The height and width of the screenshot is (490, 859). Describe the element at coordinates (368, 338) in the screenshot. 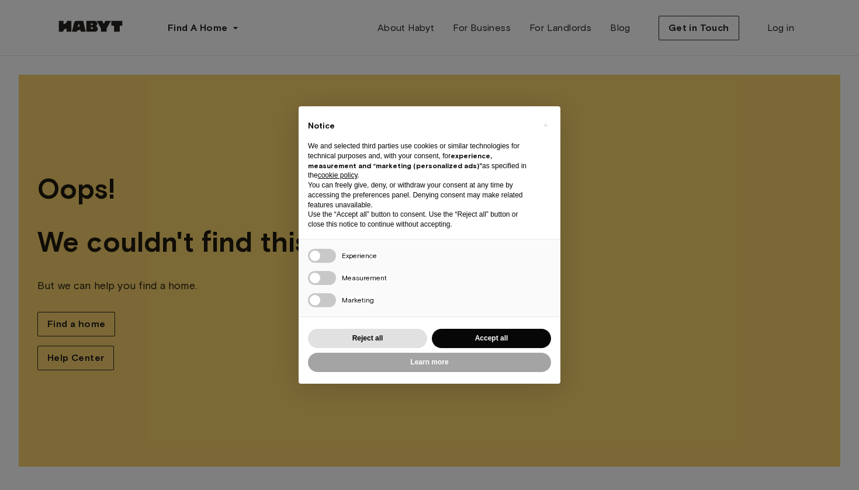

I see `button: Reject all` at that location.